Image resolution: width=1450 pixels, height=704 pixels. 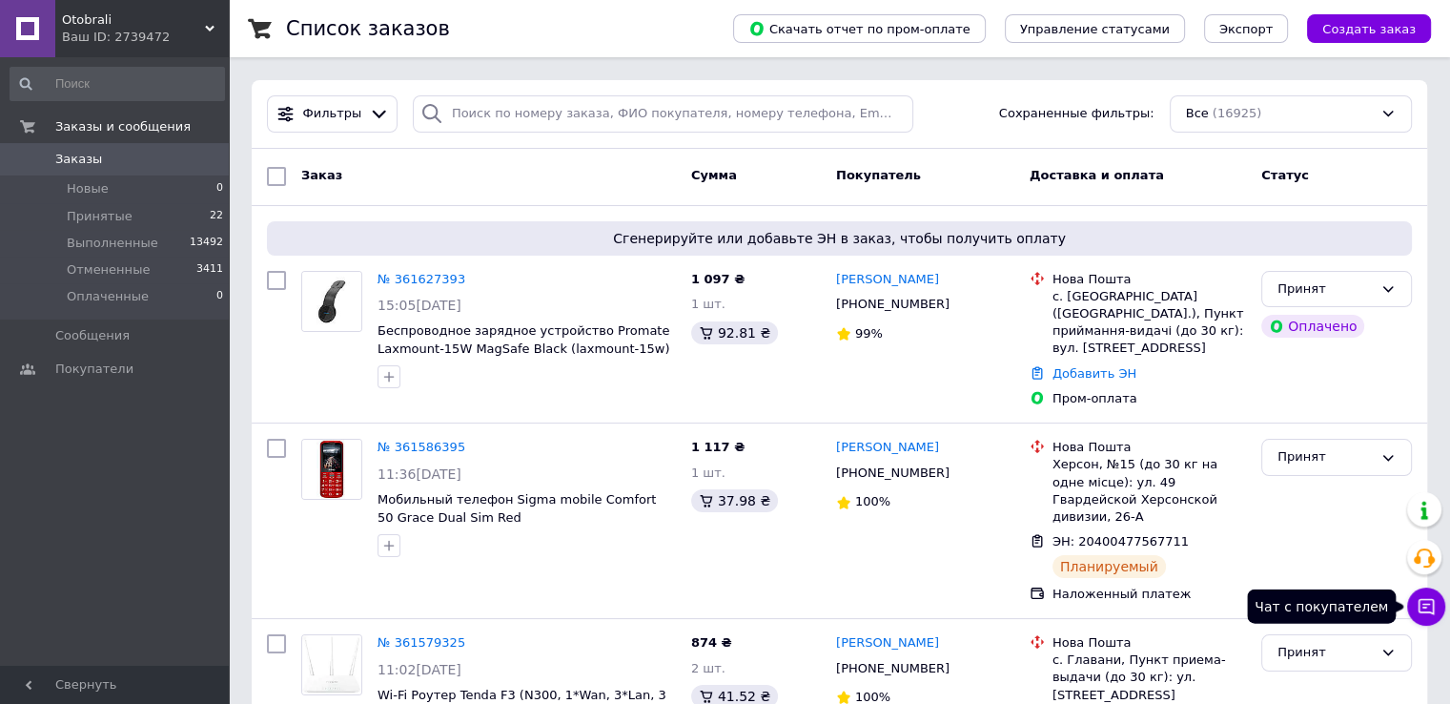 I want to click on a: Беспроводное зарядное устройство Promate Laxmount-15W MagSafe Black (laxmount-15w), so click(x=523, y=339).